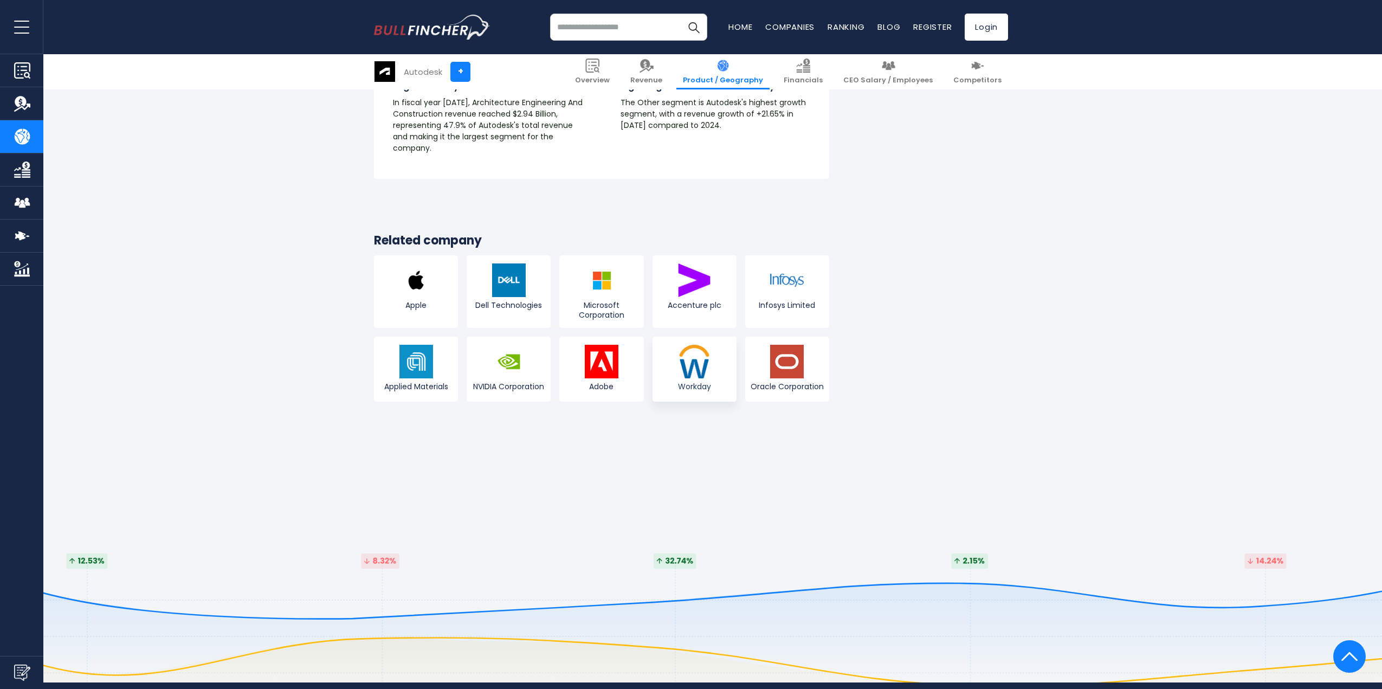  I want to click on span: Microsoft Corporation, so click(601, 310).